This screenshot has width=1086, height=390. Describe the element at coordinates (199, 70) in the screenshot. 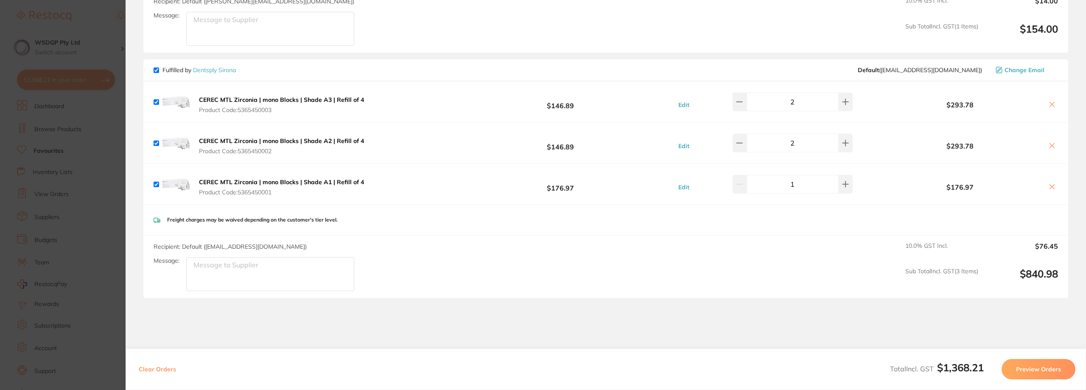

I see `p: Fulfilled by` at that location.